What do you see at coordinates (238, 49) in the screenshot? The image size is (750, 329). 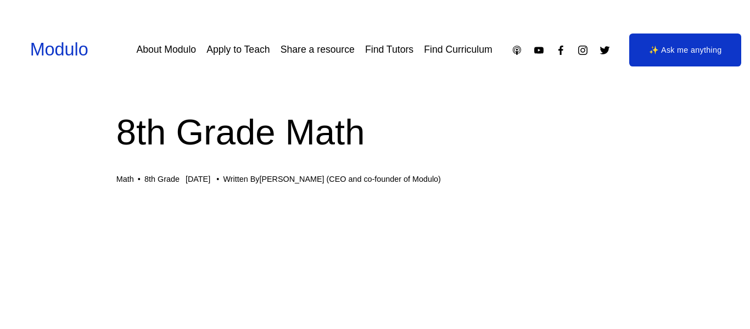 I see `a: Apply to Teach` at bounding box center [238, 49].